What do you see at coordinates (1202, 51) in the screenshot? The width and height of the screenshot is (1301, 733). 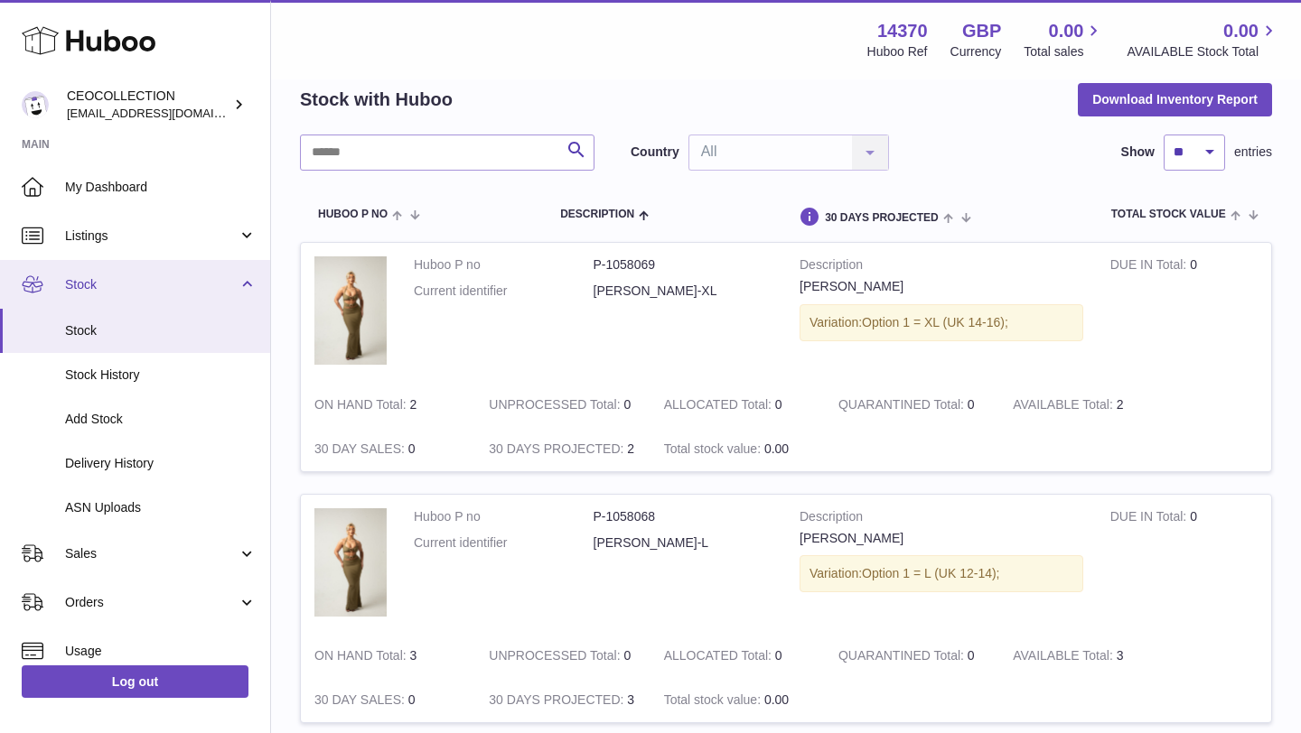 I see `span: AVAILABLE Stock Total` at bounding box center [1202, 51].